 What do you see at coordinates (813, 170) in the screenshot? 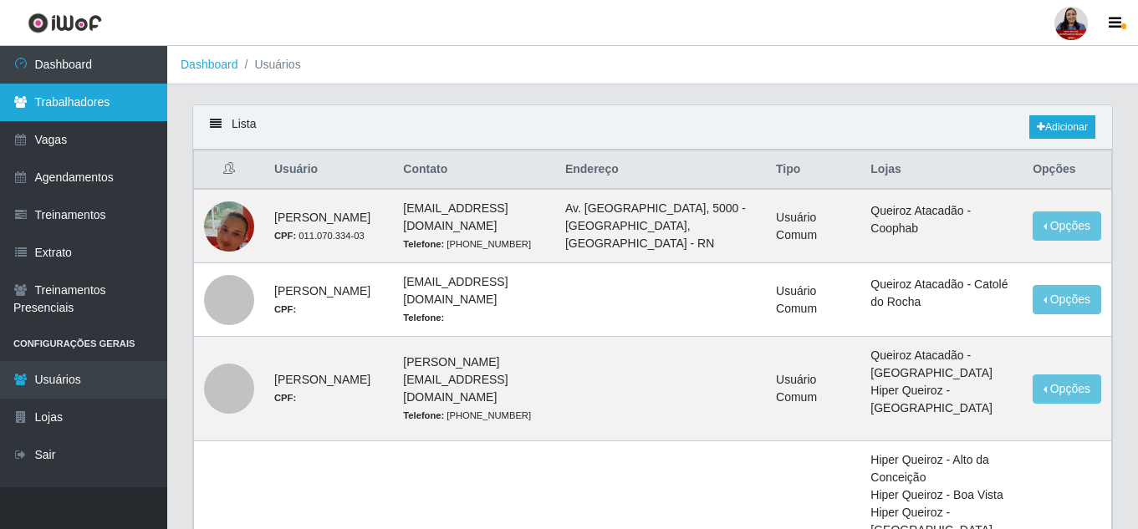
I see `th: Tipo` at bounding box center [813, 170].